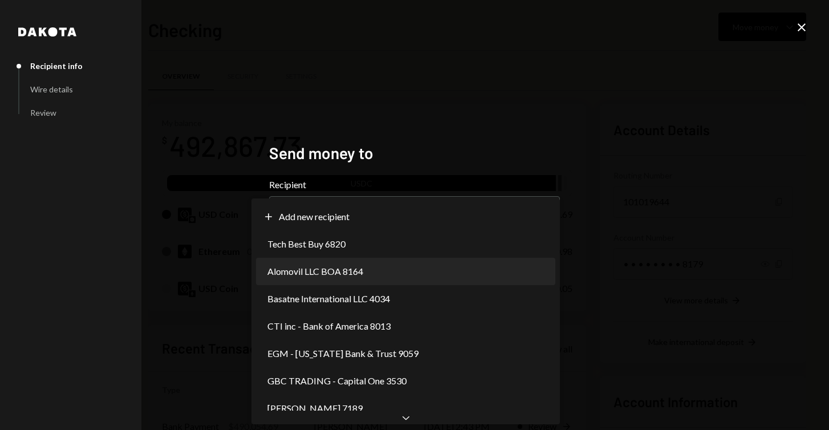 The width and height of the screenshot is (829, 430). What do you see at coordinates (315, 271) in the screenshot?
I see `span: Alomovil LLC BOA 8164` at bounding box center [315, 271].